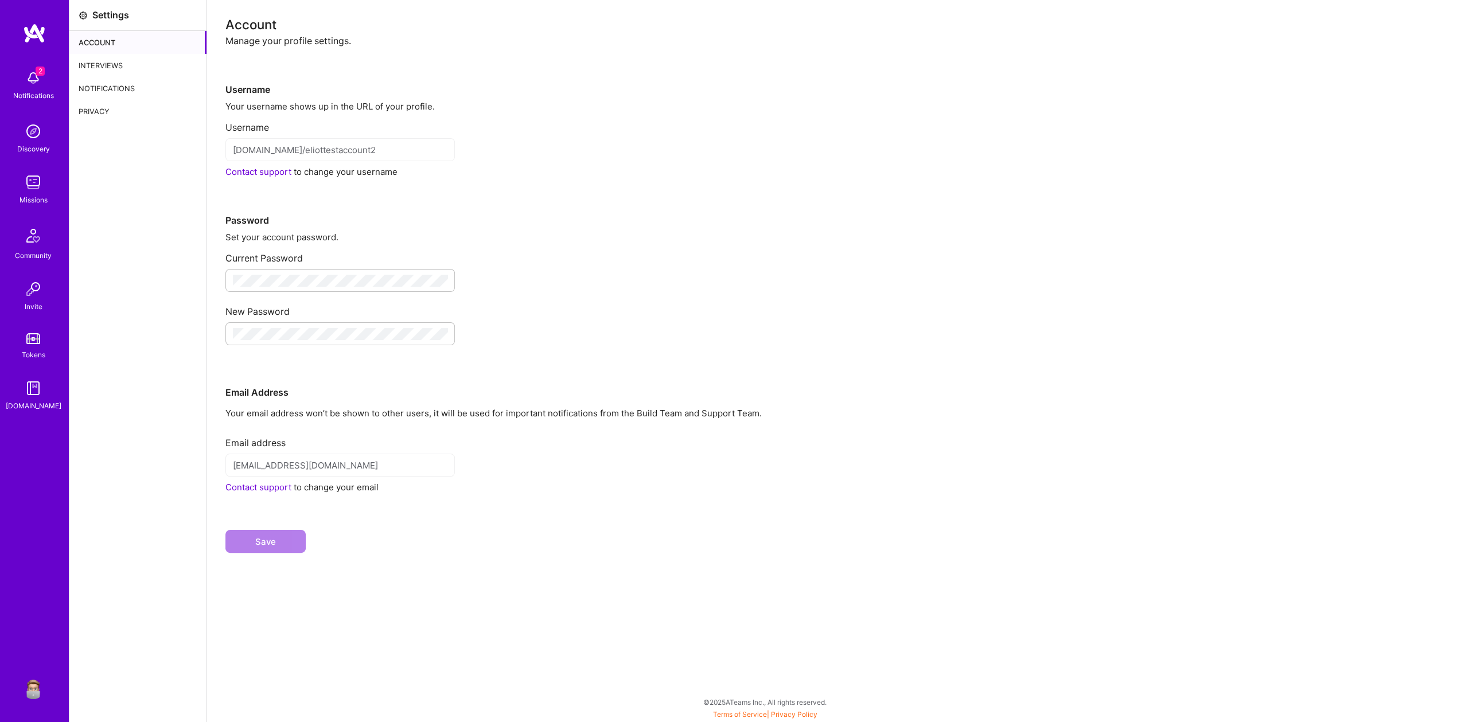 The image size is (1461, 722). What do you see at coordinates (834, 41) in the screenshot?
I see `div: Manage your profile settings.` at bounding box center [834, 41].